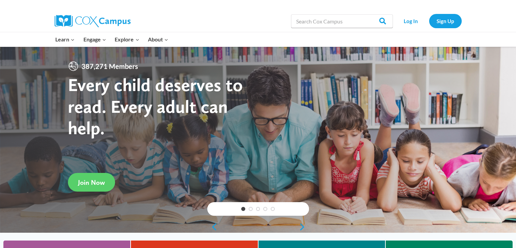 This screenshot has height=248, width=516. What do you see at coordinates (446, 21) in the screenshot?
I see `a: Sign Up` at bounding box center [446, 21].